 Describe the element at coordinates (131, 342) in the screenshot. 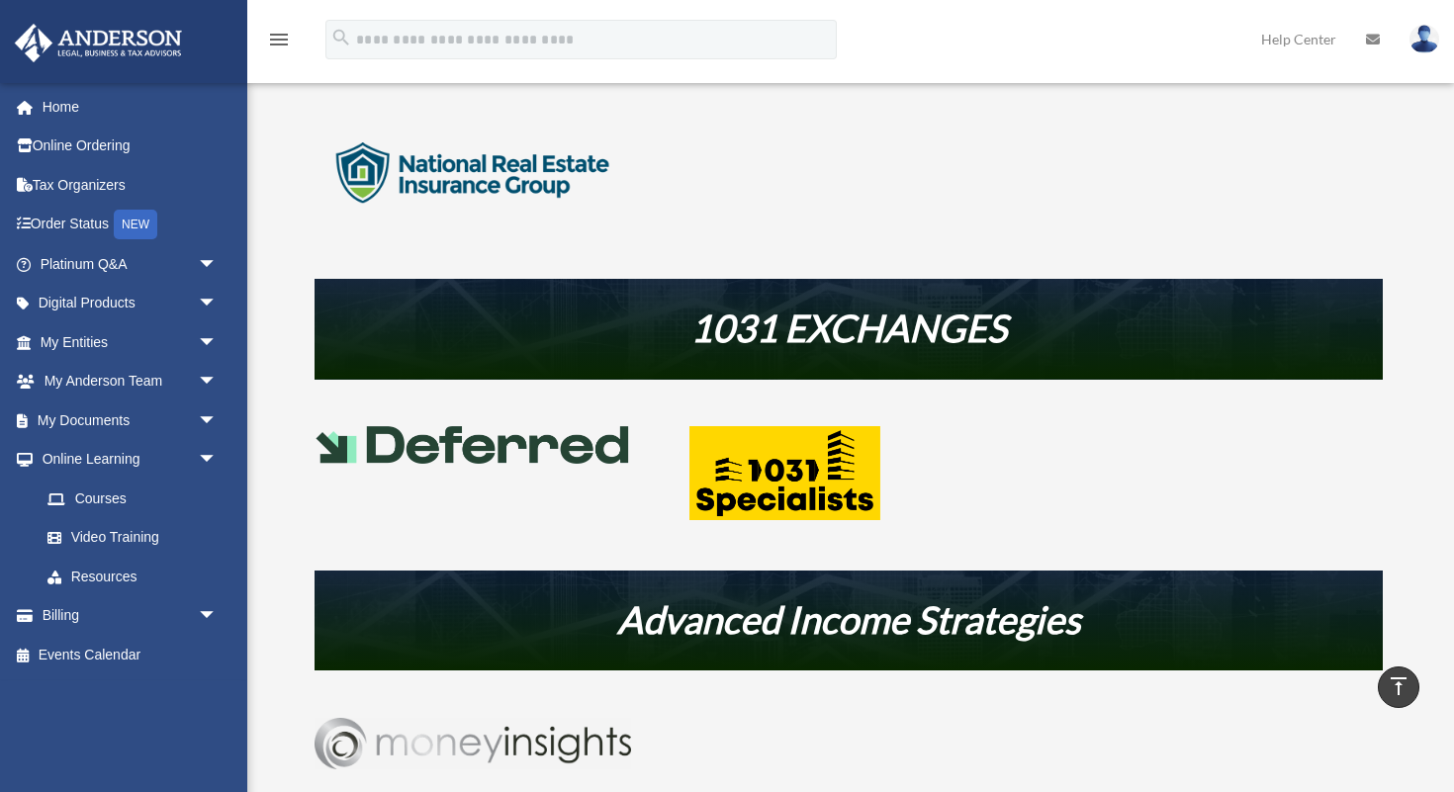

I see `a: My Entitiesarrow_drop_down` at that location.